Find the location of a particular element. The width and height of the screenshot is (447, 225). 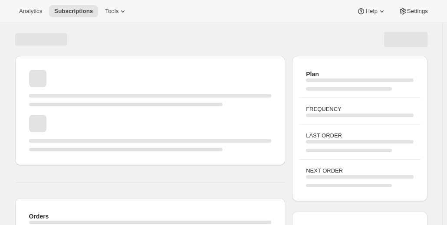

span: Settings is located at coordinates (418, 11).